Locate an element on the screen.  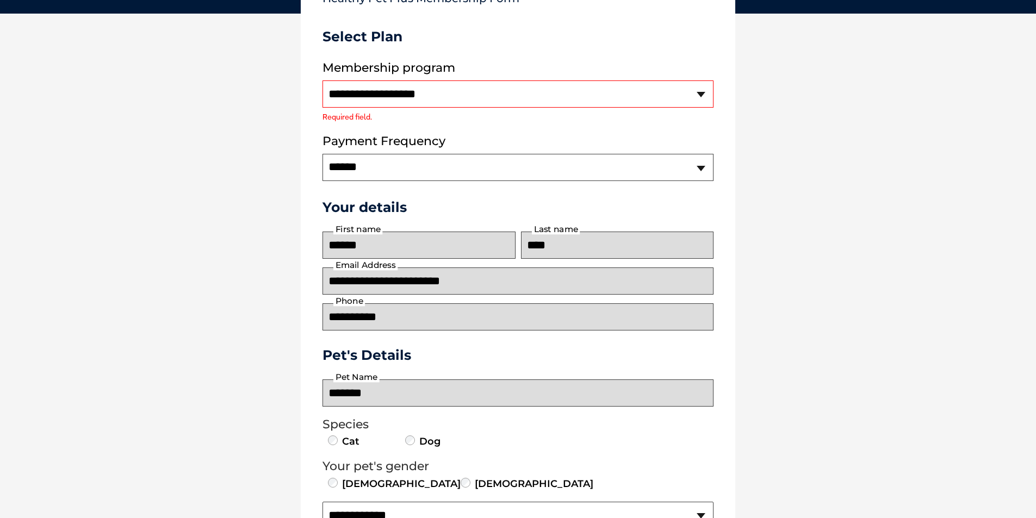
label: Payment Frequency is located at coordinates (384, 141).